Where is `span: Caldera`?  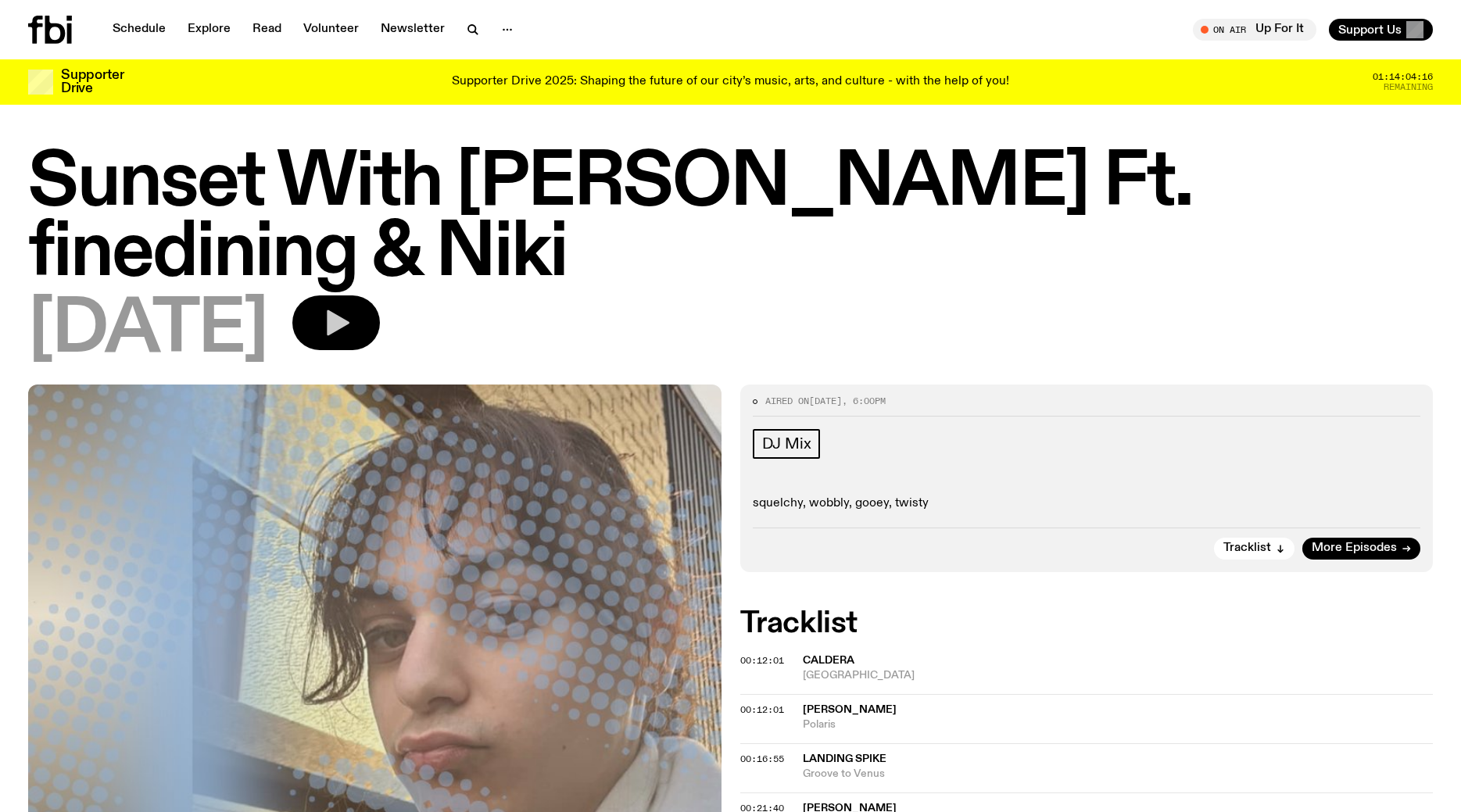 span: Caldera is located at coordinates (828, 661).